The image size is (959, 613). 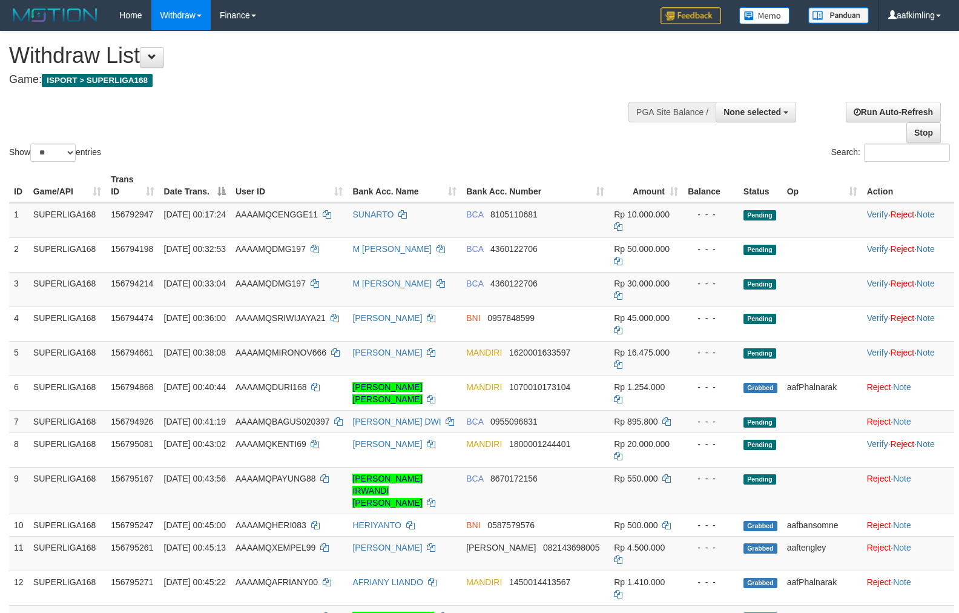 I want to click on th: Balance, so click(x=711, y=185).